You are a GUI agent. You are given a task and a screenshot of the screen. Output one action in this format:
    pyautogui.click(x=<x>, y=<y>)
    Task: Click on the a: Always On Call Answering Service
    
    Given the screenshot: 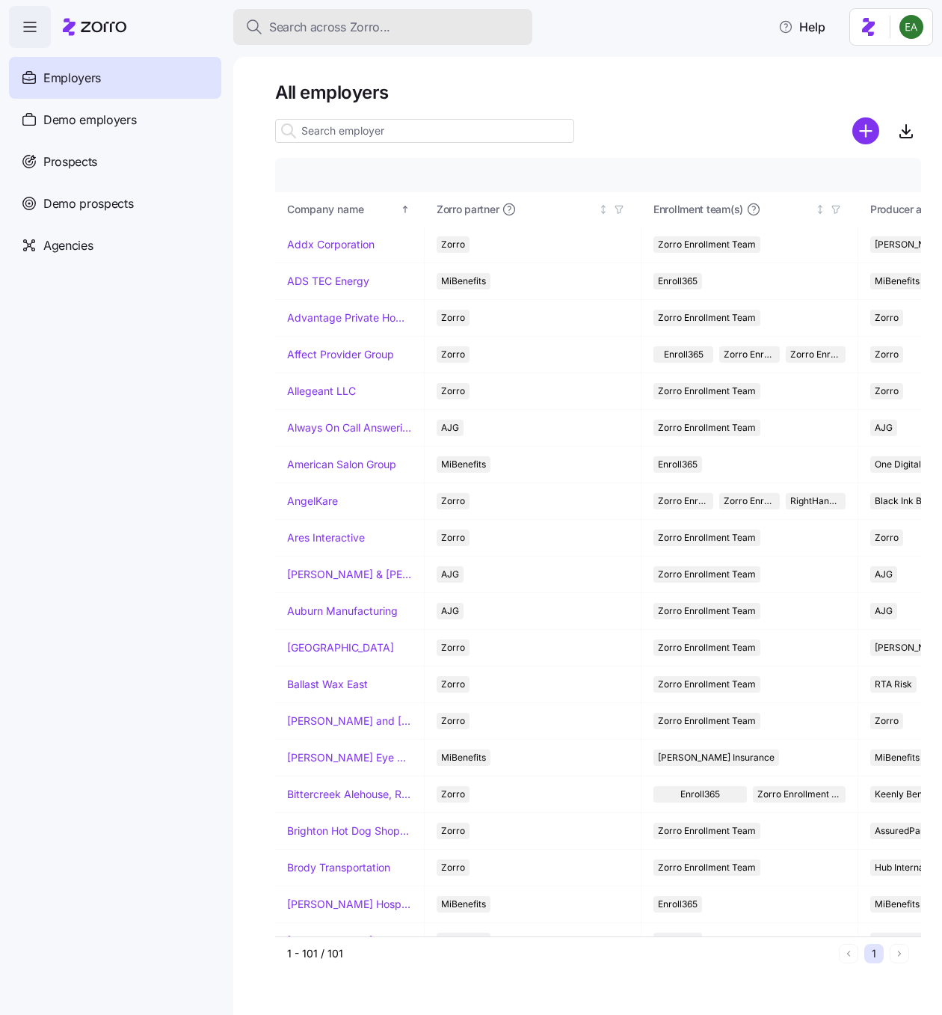 What is the action you would take?
    pyautogui.click(x=349, y=428)
    